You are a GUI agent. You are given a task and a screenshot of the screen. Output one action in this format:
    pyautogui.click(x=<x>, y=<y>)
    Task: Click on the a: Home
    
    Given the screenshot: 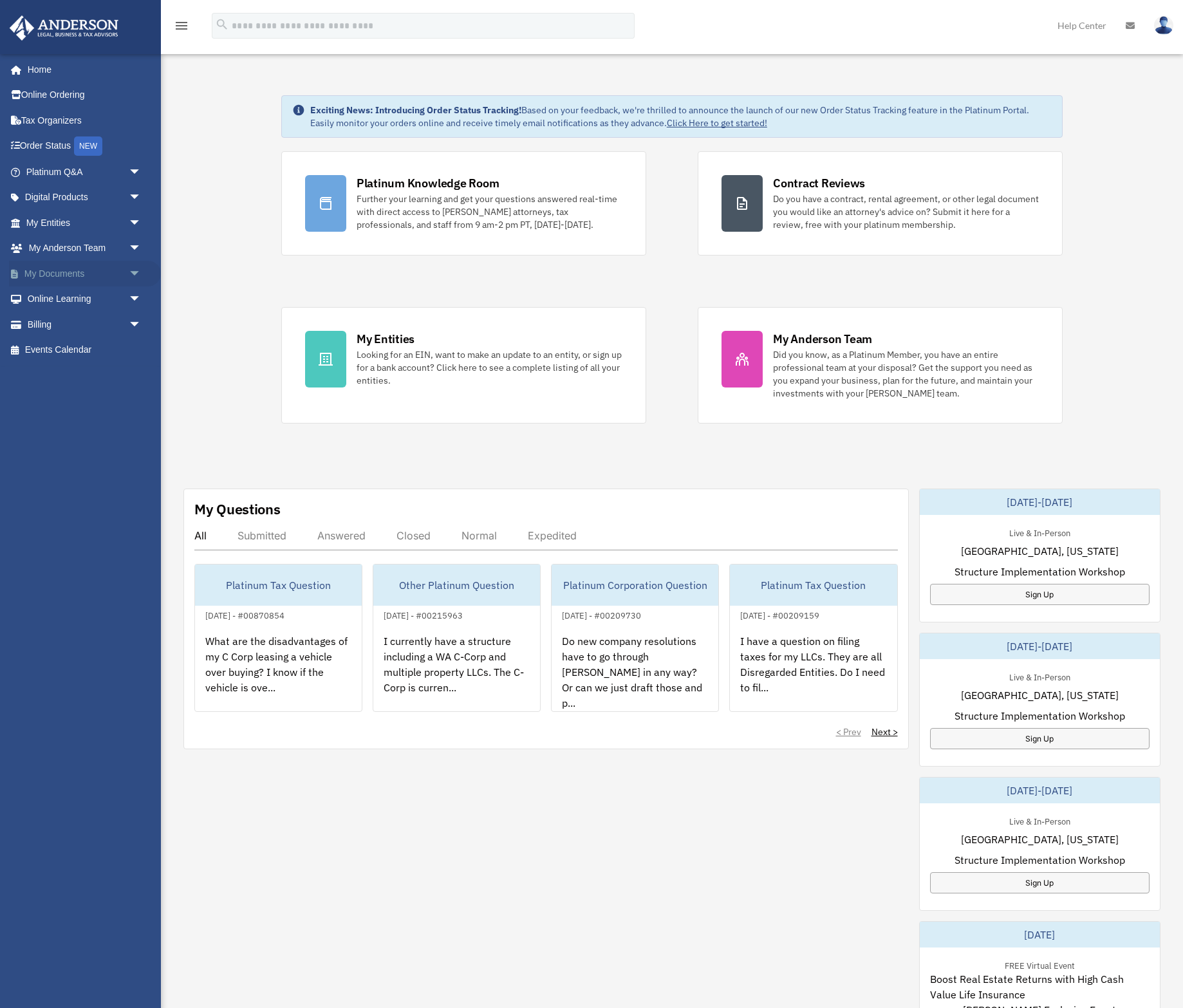 What is the action you would take?
    pyautogui.click(x=82, y=70)
    